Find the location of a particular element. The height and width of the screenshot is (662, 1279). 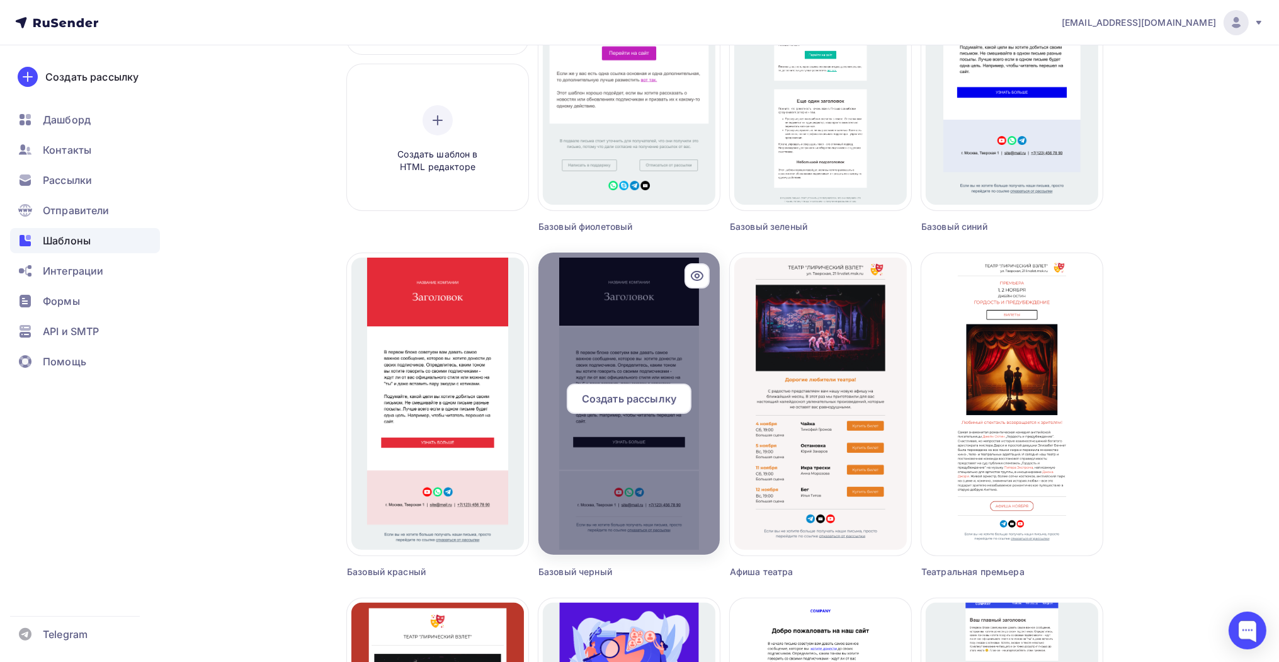

a: Формы is located at coordinates (85, 301).